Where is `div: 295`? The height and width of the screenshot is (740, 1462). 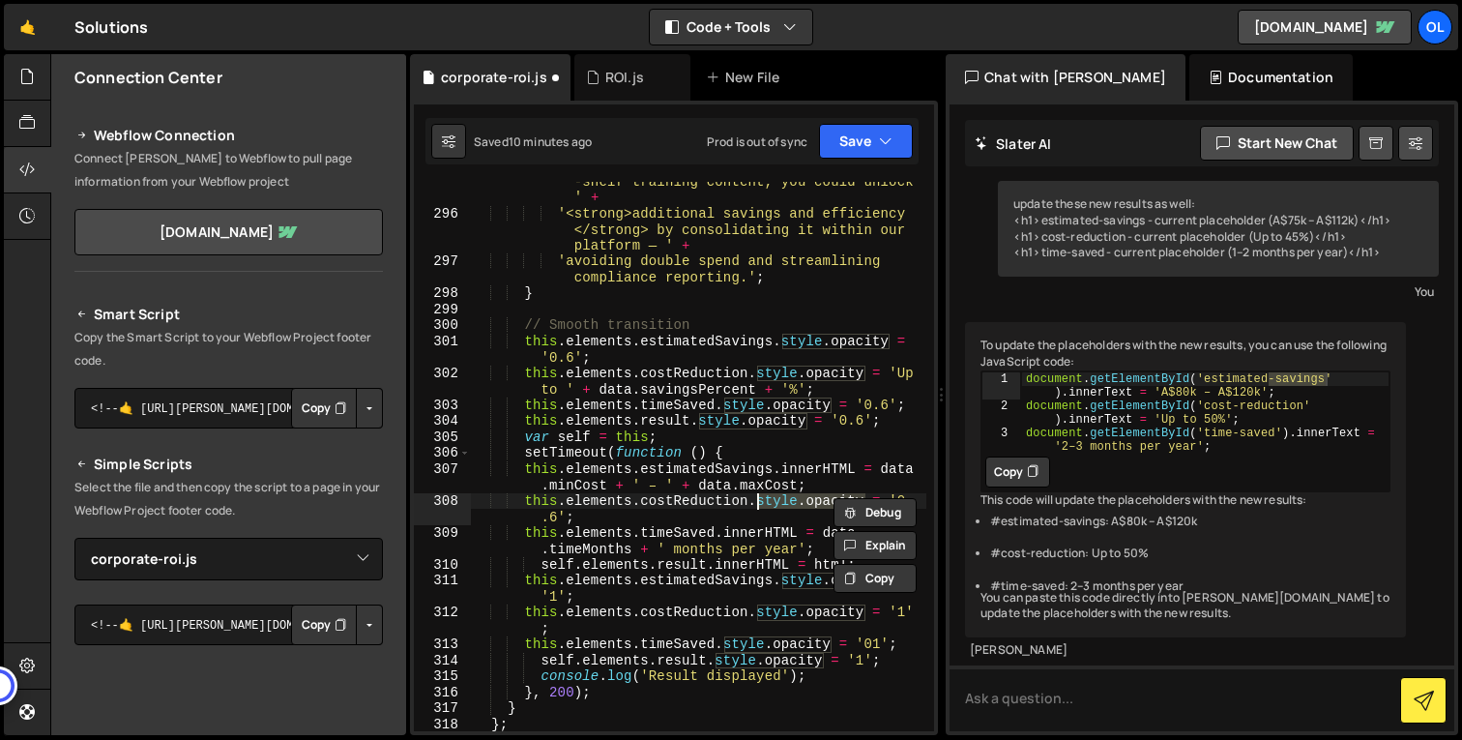
div: 295 is located at coordinates (442, 182).